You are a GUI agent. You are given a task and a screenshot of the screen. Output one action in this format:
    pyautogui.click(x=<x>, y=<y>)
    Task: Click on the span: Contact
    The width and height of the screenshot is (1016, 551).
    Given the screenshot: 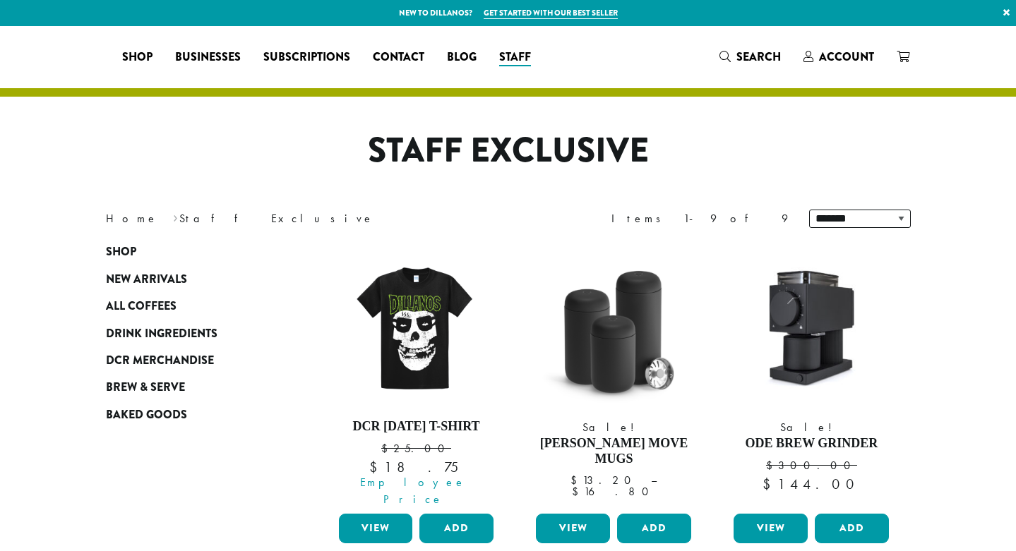 What is the action you would take?
    pyautogui.click(x=398, y=57)
    